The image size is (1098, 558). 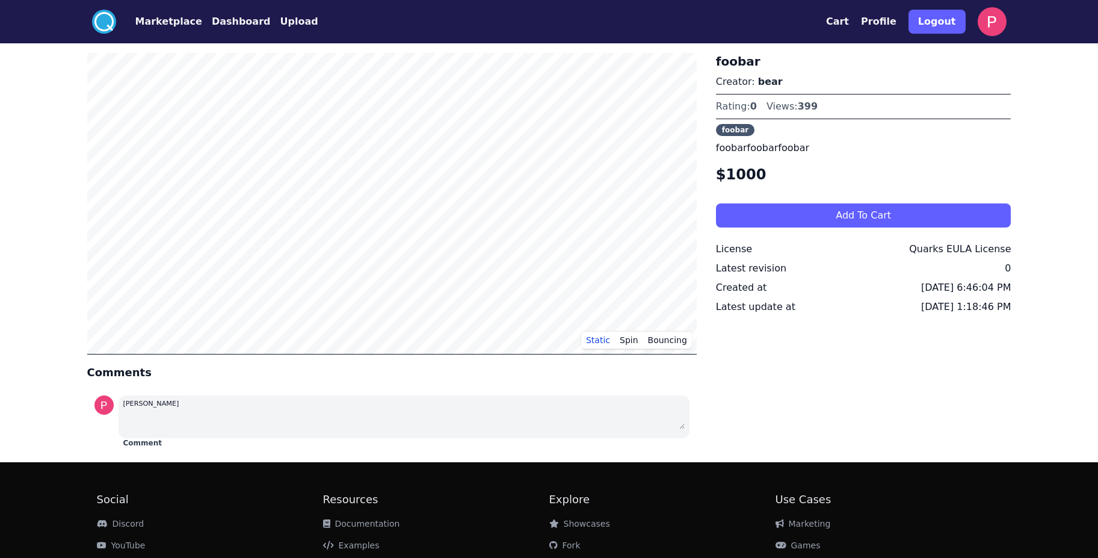 I want to click on h4: Comments, so click(x=392, y=373).